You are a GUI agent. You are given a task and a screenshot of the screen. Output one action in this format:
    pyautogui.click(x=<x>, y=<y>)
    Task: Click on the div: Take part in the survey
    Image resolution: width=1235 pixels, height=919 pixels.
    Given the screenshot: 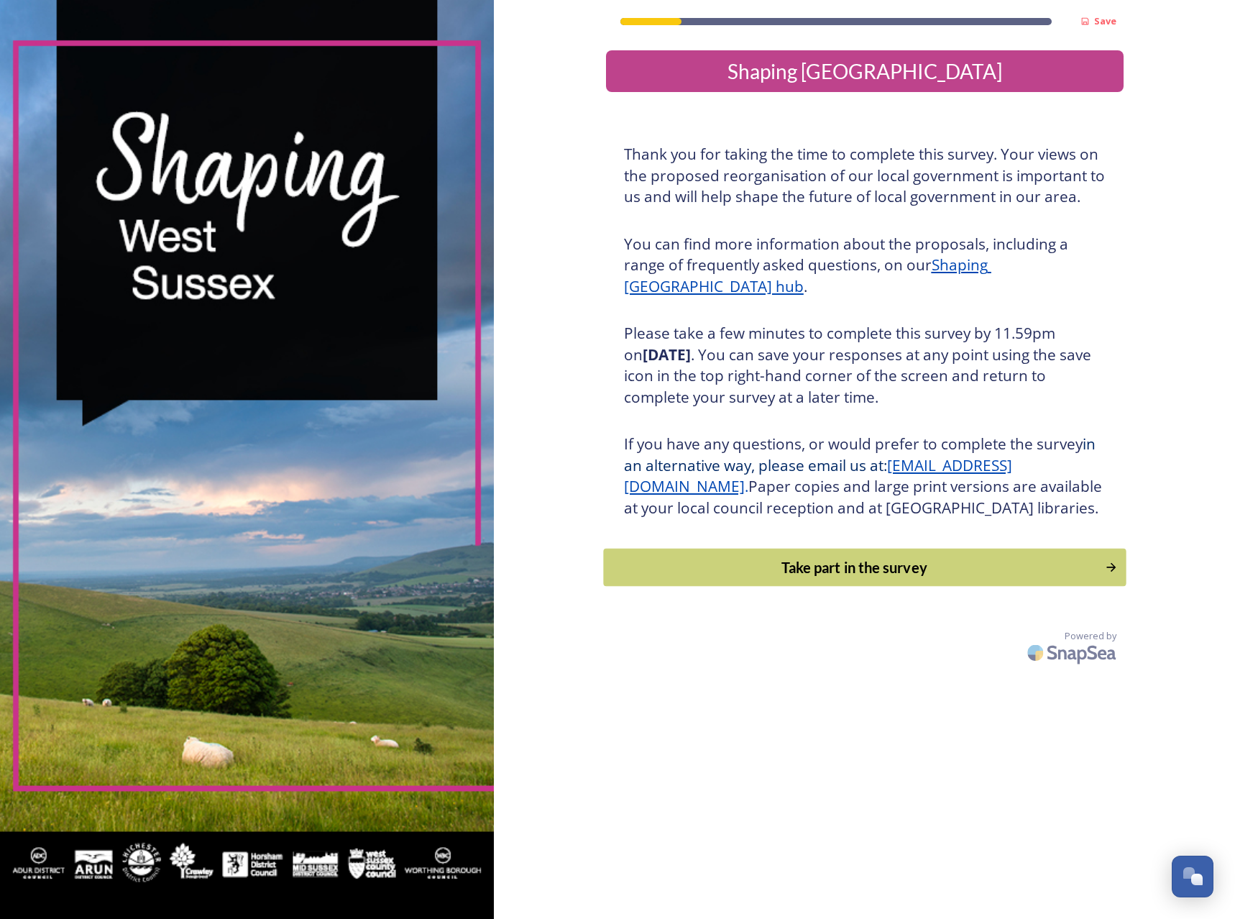 What is the action you would take?
    pyautogui.click(x=854, y=567)
    